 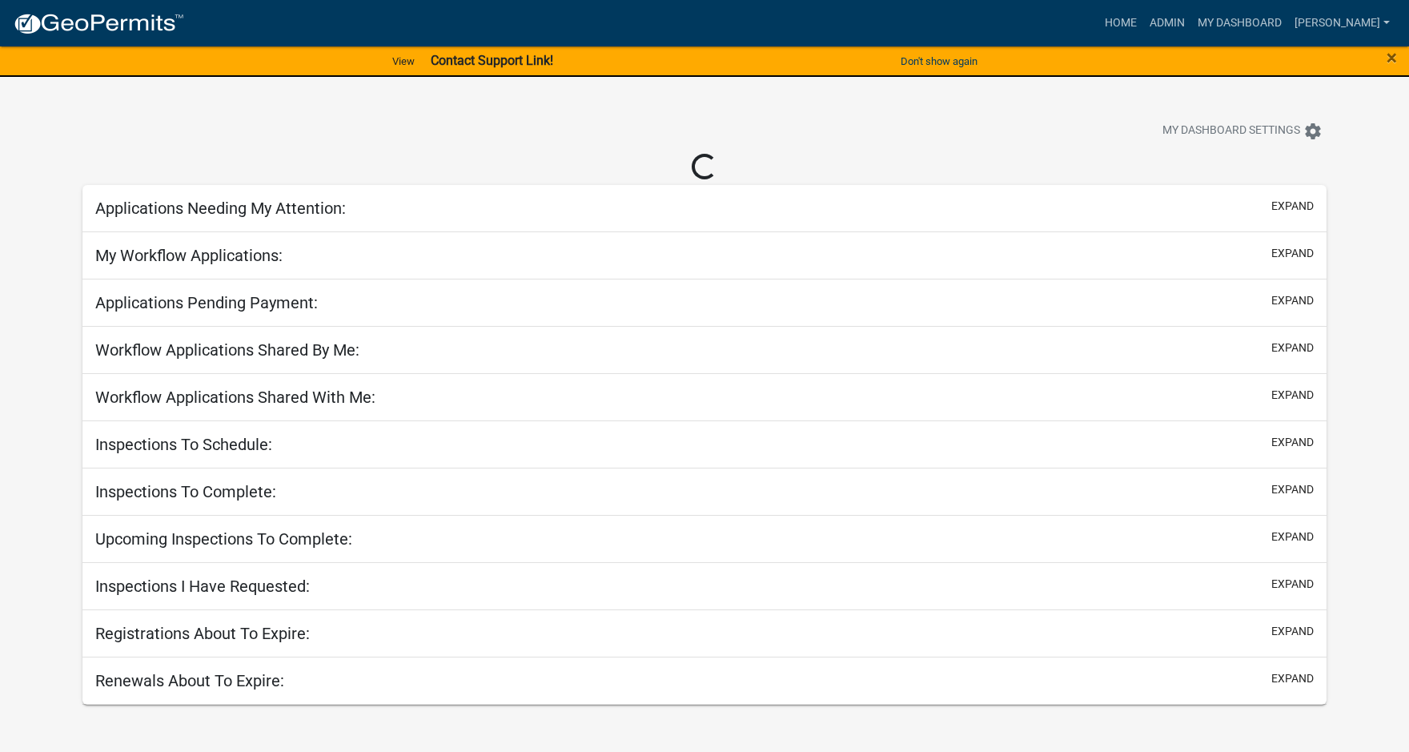 What do you see at coordinates (223, 539) in the screenshot?
I see `h5: Upcoming Inspections To Complete:` at bounding box center [223, 539].